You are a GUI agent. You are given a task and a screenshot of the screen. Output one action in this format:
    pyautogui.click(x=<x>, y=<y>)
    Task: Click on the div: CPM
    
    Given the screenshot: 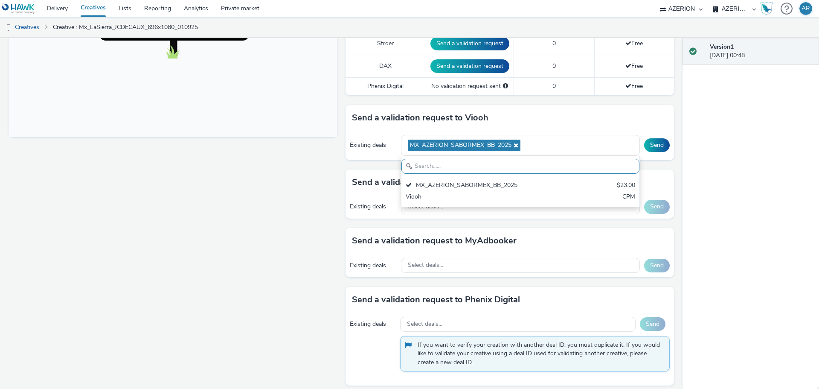 What is the action you would take?
    pyautogui.click(x=629, y=197)
    